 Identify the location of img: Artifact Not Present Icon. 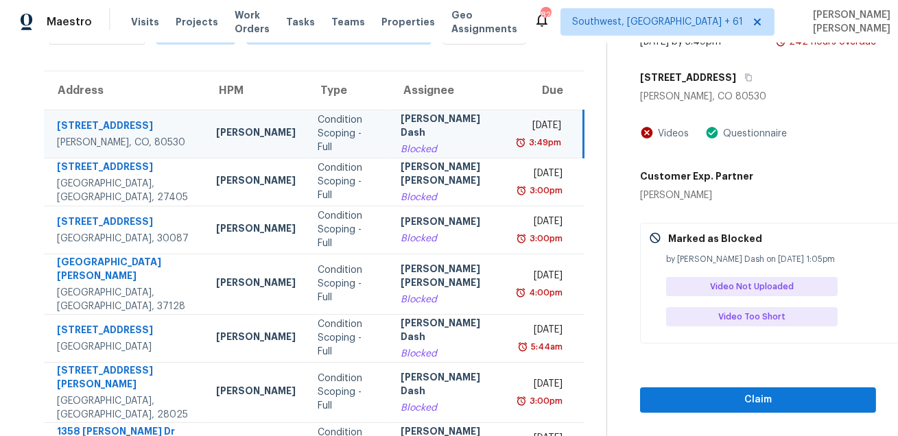
(647, 132).